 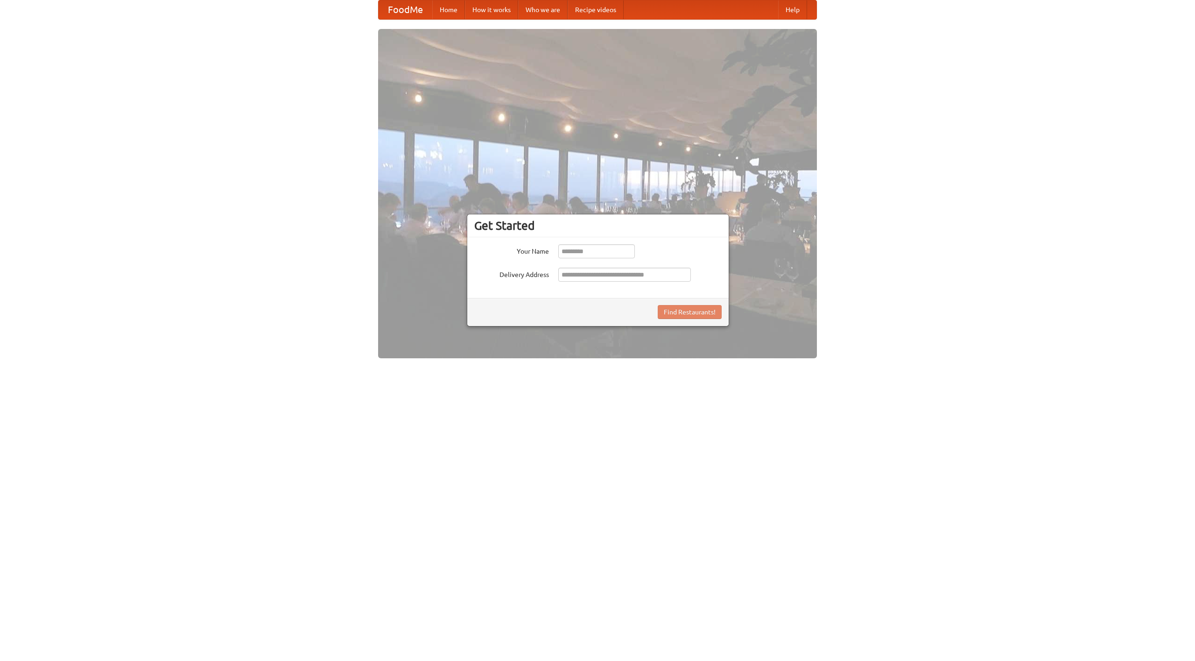 What do you see at coordinates (793, 10) in the screenshot?
I see `a: Help` at bounding box center [793, 10].